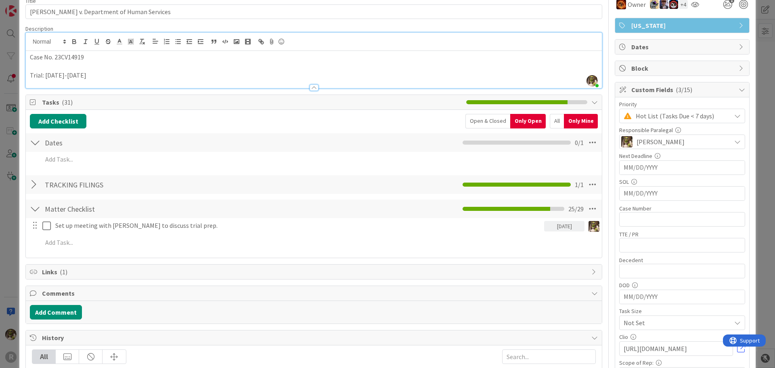  I want to click on div: SOL, so click(682, 182).